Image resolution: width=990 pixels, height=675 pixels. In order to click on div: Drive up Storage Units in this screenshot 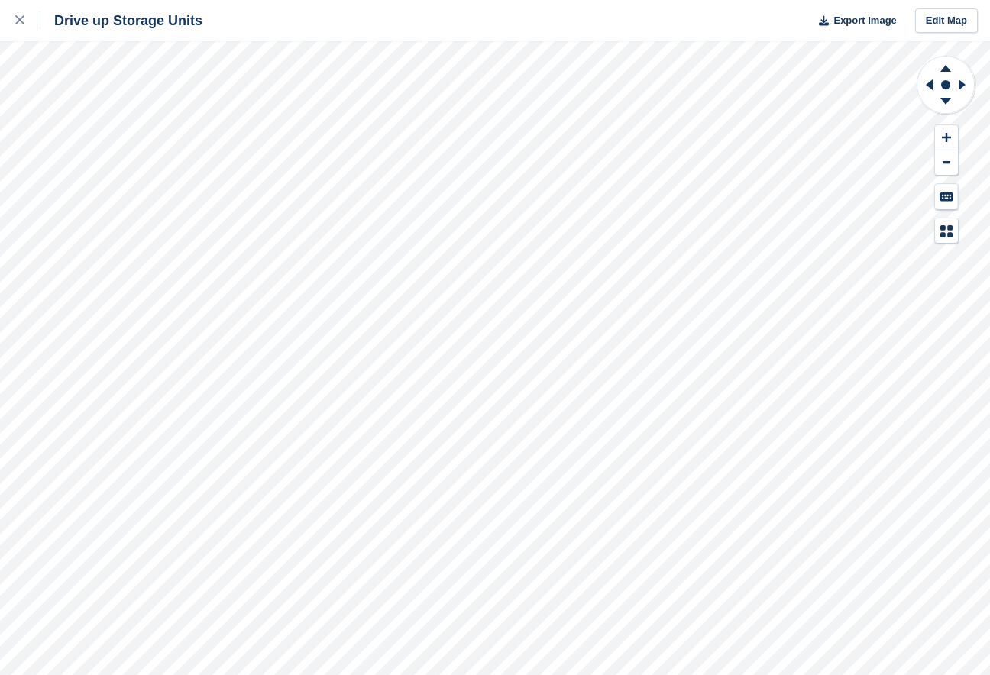, I will do `click(121, 21)`.